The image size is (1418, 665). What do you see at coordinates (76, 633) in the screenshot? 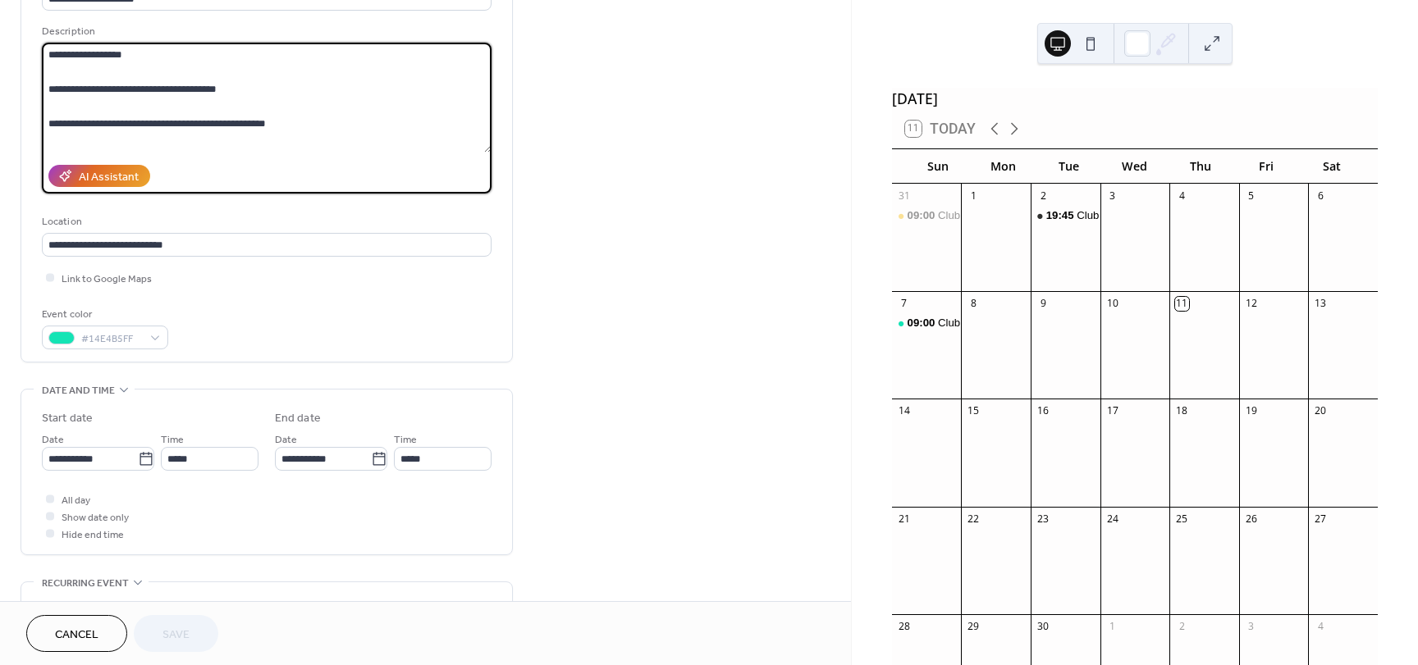
I see `a: Cancel` at bounding box center [76, 633].